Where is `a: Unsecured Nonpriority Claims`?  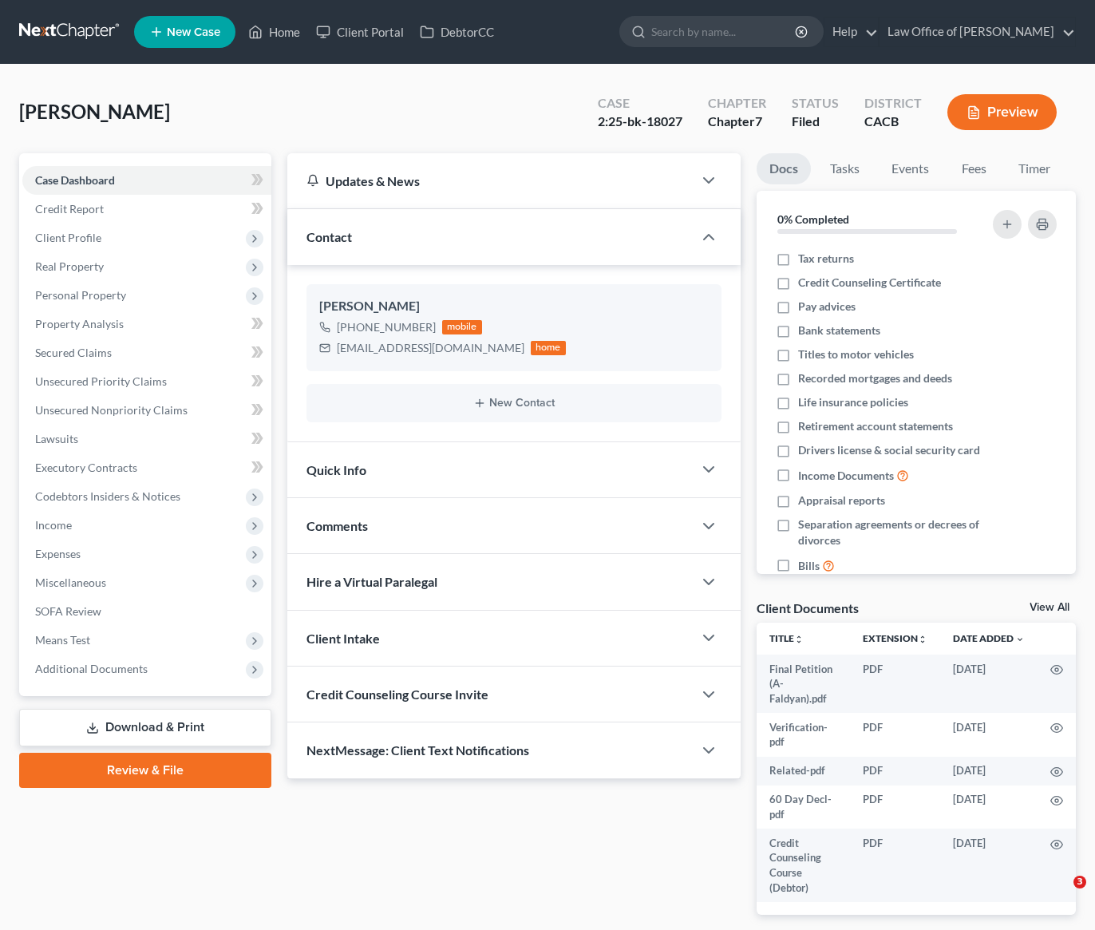 a: Unsecured Nonpriority Claims is located at coordinates (147, 410).